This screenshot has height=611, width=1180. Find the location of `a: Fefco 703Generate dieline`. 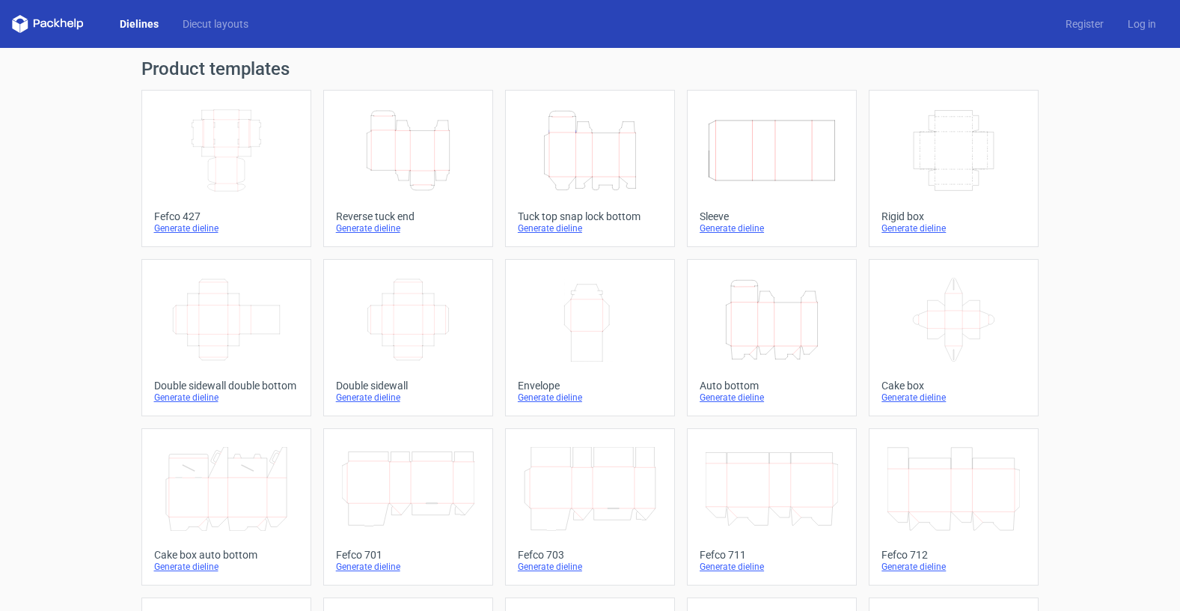

a: Fefco 703Generate dieline is located at coordinates (590, 507).